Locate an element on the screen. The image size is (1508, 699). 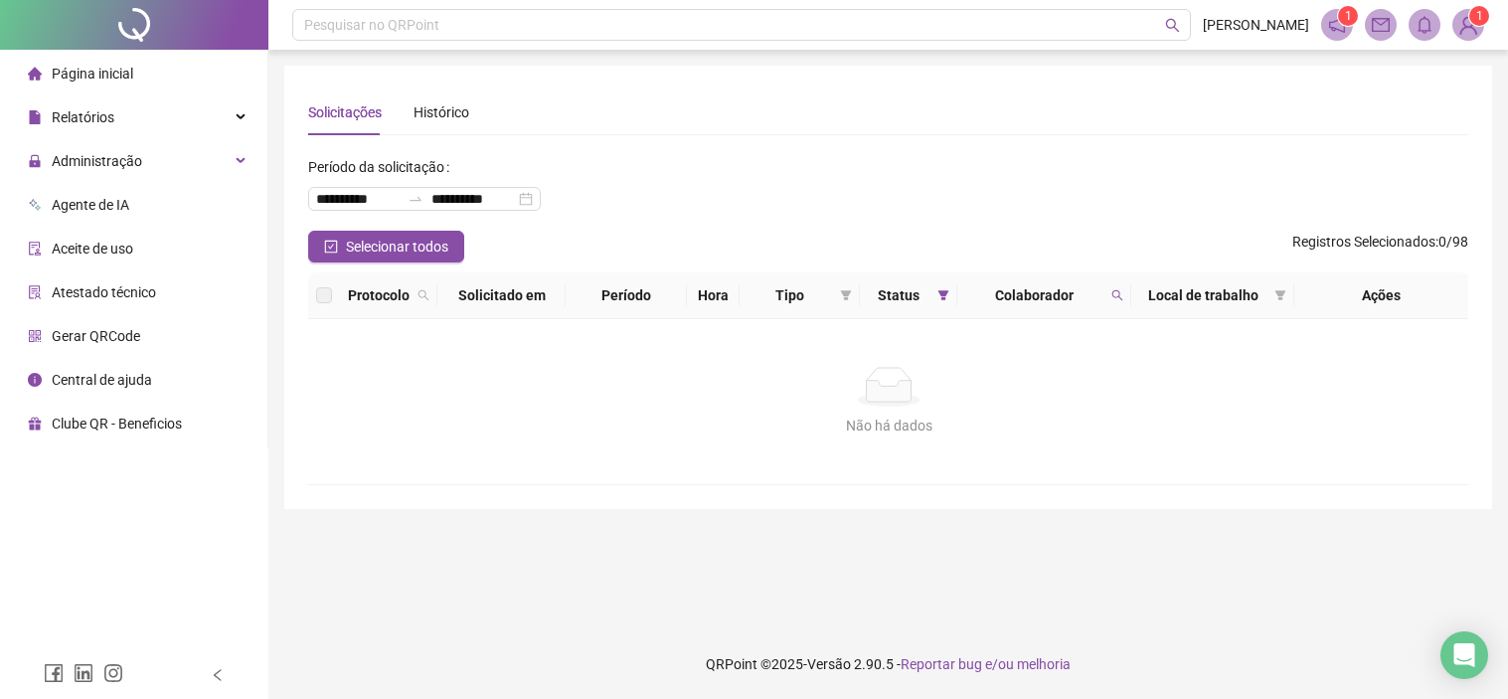
span: Página inicial is located at coordinates (92, 74).